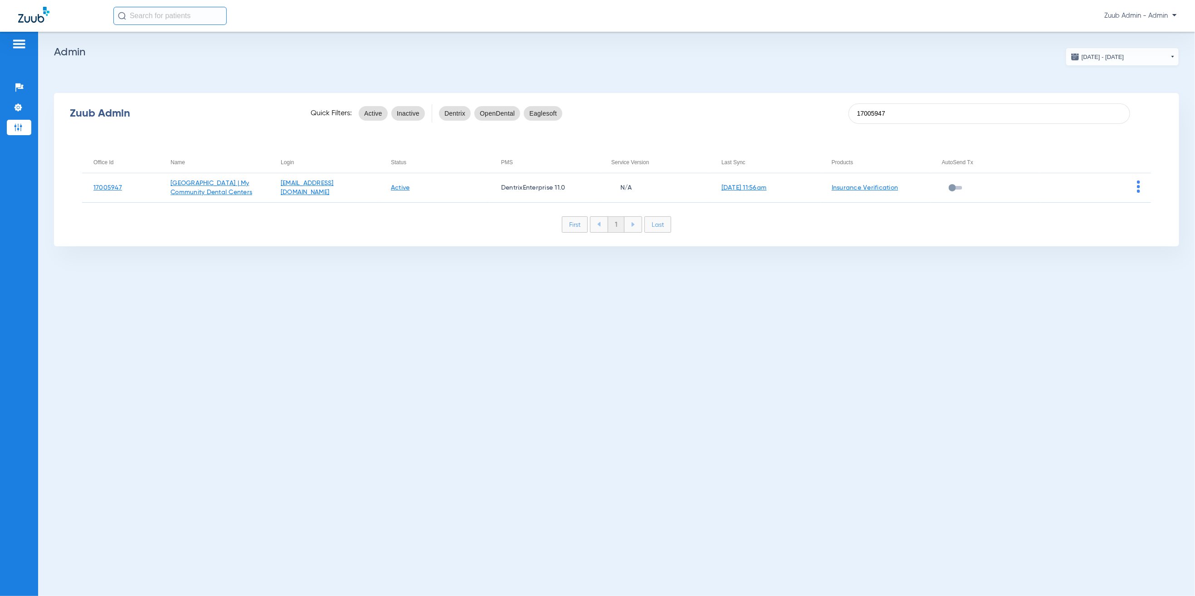 Image resolution: width=1195 pixels, height=596 pixels. I want to click on img: arrow-left-blue.svg, so click(599, 224).